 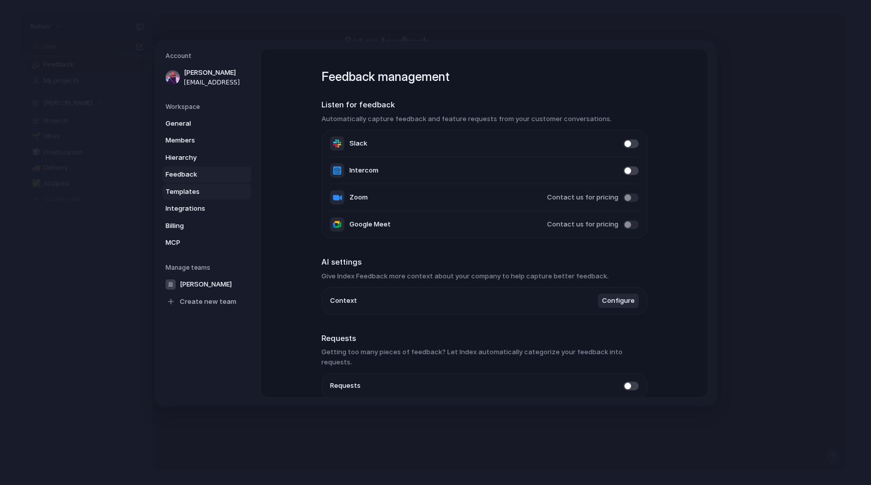 I want to click on span: Google Meet, so click(x=370, y=225).